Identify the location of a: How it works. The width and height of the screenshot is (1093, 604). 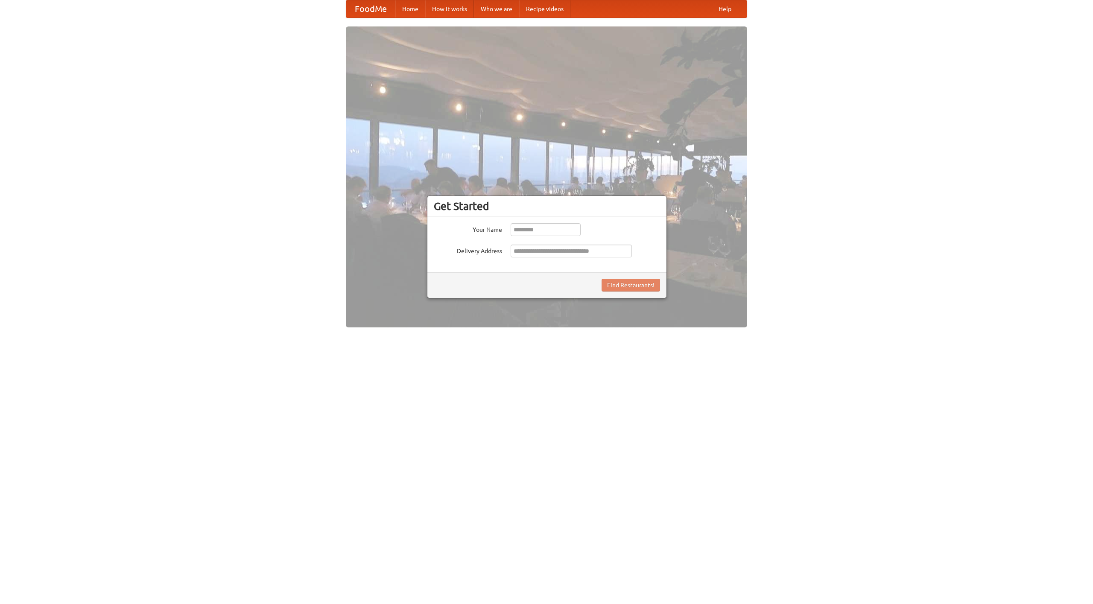
(450, 9).